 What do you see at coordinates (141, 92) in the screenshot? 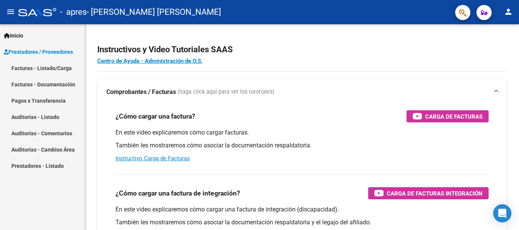
I see `strong: Comprobantes / Facturas` at bounding box center [141, 92].